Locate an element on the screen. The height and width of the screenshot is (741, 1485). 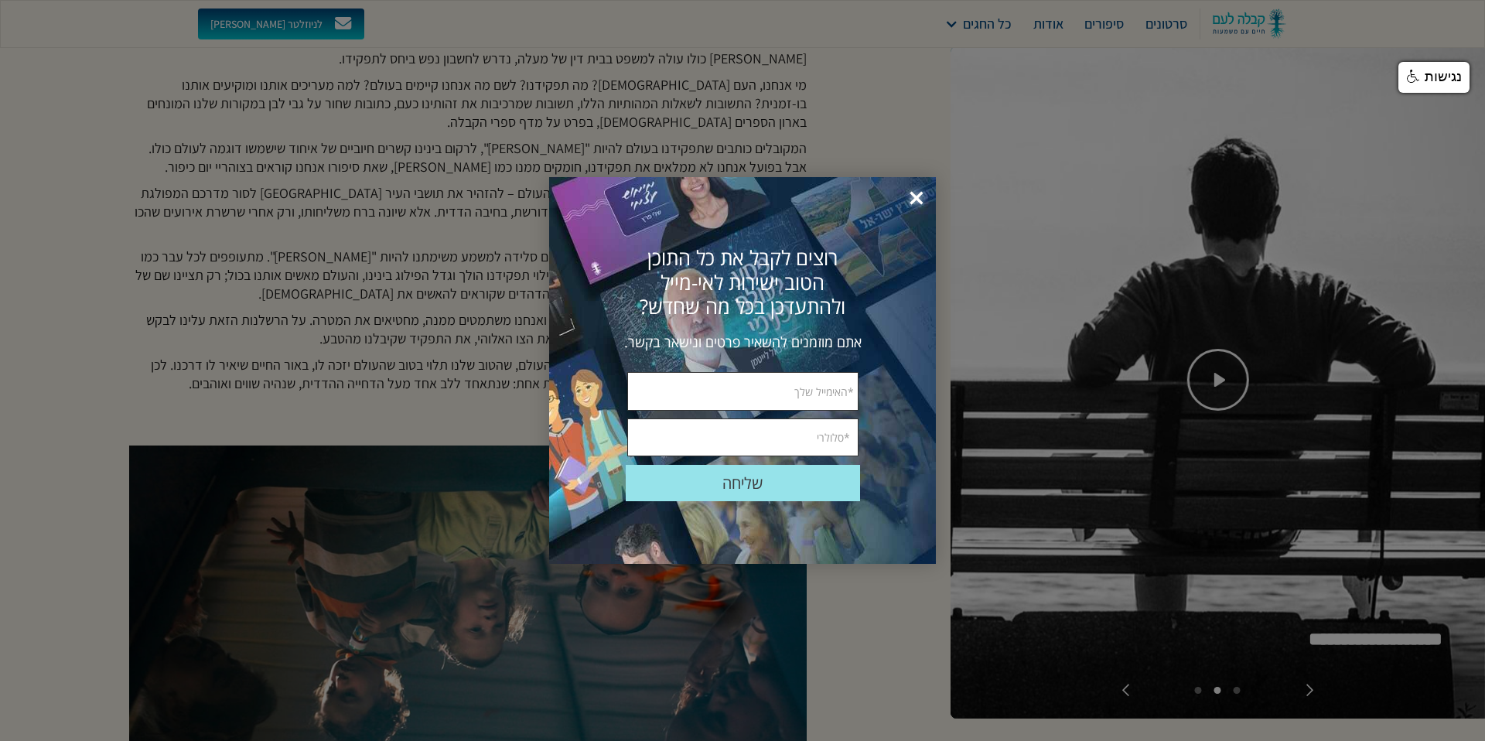
div: סגור פופאפ is located at coordinates (908, 190).